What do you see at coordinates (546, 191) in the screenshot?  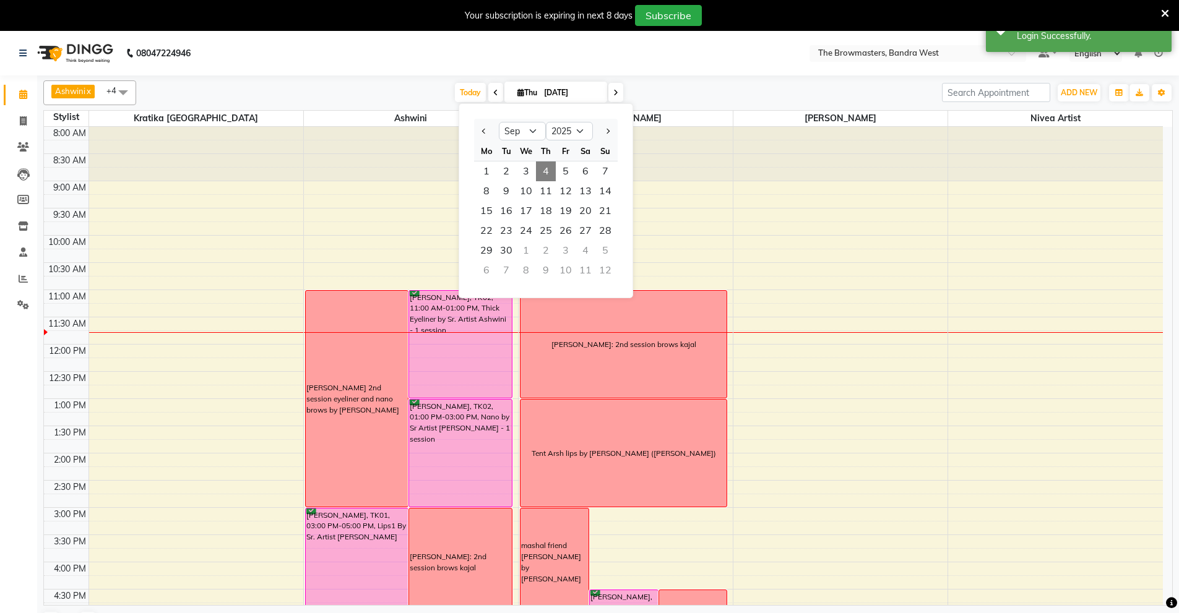 I see `span: 11` at bounding box center [546, 191].